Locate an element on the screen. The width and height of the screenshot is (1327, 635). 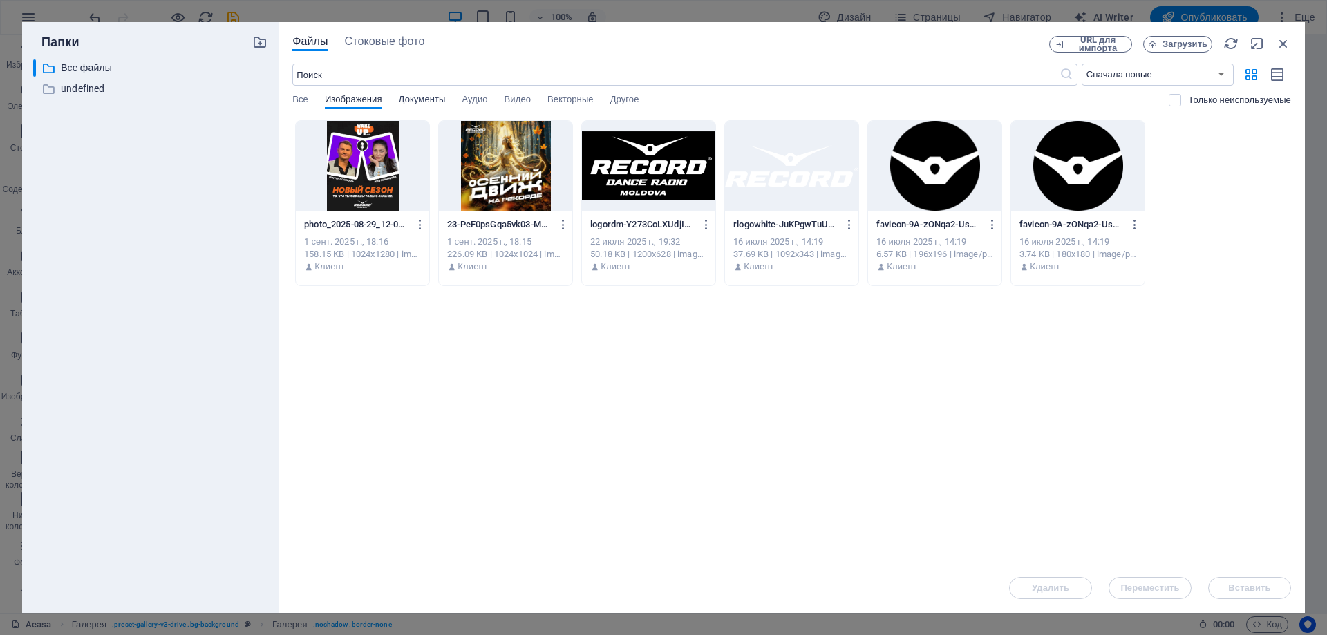
p: Все файлы is located at coordinates (151, 68).